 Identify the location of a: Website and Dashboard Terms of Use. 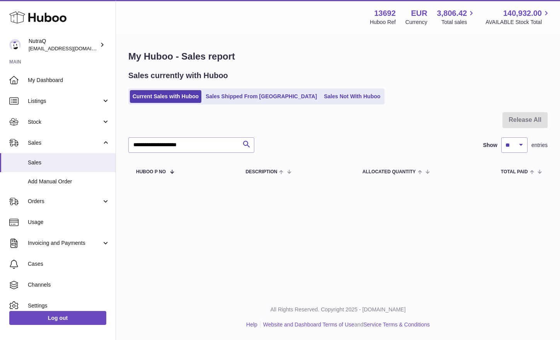
(309, 324).